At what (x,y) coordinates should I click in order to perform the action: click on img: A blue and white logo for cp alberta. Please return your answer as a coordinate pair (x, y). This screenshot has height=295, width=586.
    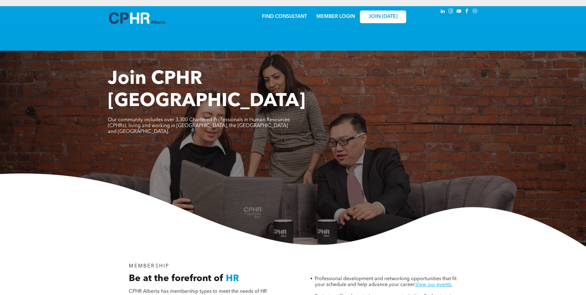
    Looking at the image, I should click on (137, 18).